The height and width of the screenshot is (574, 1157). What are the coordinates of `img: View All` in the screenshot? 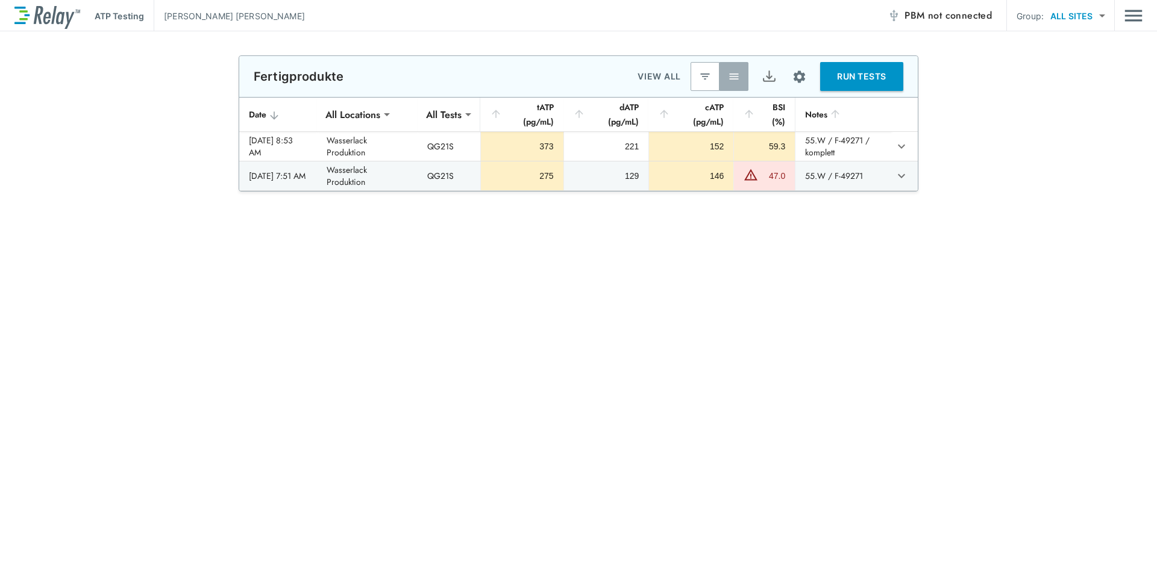 It's located at (734, 77).